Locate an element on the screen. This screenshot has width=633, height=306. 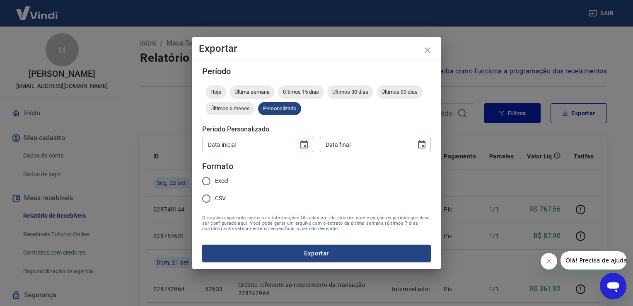
legend: Formato is located at coordinates (217, 166).